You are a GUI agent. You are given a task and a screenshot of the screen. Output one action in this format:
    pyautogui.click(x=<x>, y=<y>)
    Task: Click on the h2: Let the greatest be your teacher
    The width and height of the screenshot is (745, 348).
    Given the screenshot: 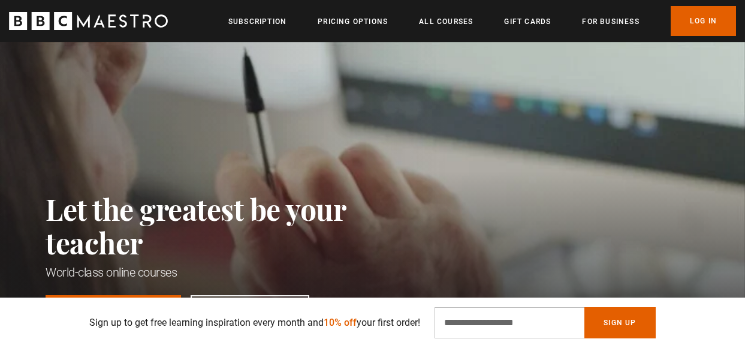 What is the action you would take?
    pyautogui.click(x=222, y=225)
    